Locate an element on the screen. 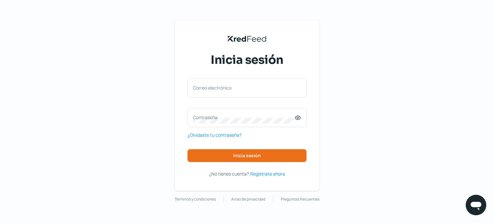  a: Regístrate ahora is located at coordinates (267, 174).